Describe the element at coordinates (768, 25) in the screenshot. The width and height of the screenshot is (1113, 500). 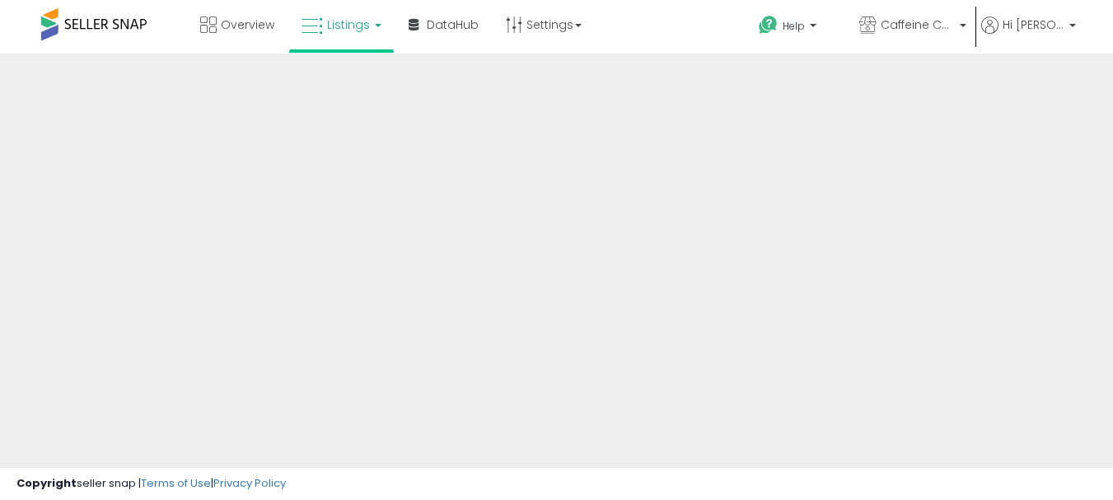
I see `i: Get Help` at that location.